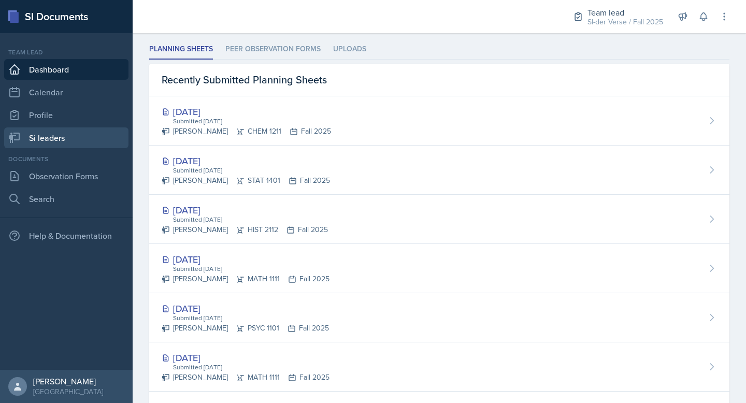 The height and width of the screenshot is (403, 746). I want to click on div: Recently Submitted Planning Sheets, so click(439, 80).